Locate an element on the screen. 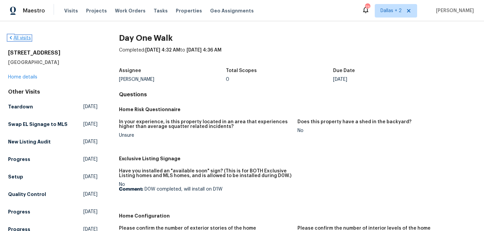  a: All visits is located at coordinates (19, 38).